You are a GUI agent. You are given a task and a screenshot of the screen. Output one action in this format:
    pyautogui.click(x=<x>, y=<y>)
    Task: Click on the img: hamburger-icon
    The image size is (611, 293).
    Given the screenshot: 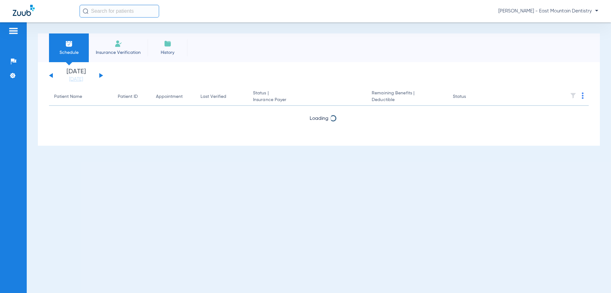 What is the action you would take?
    pyautogui.click(x=13, y=31)
    